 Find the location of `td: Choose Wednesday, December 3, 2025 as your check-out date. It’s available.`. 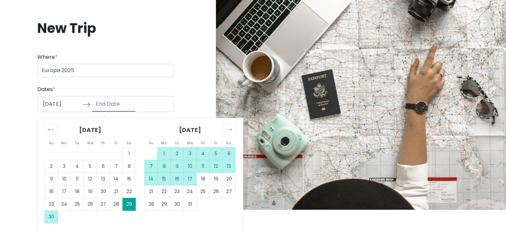

td: Choose Wednesday, December 3, 2025 as your check-out date. It’s available. is located at coordinates (190, 154).